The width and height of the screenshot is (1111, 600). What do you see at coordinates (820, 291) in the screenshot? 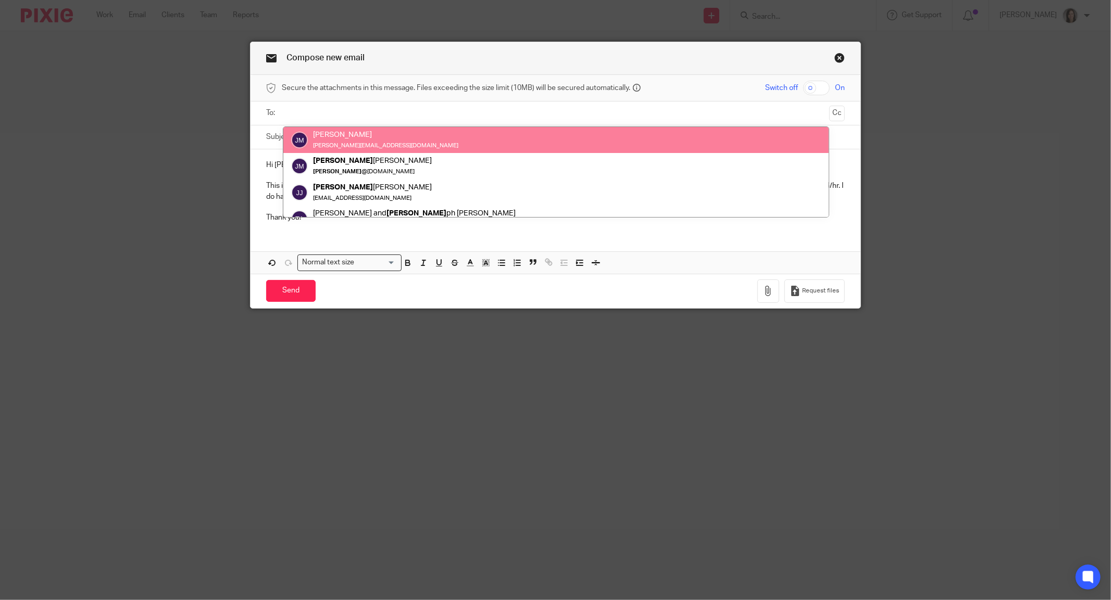
I see `span: Request files` at bounding box center [820, 291].